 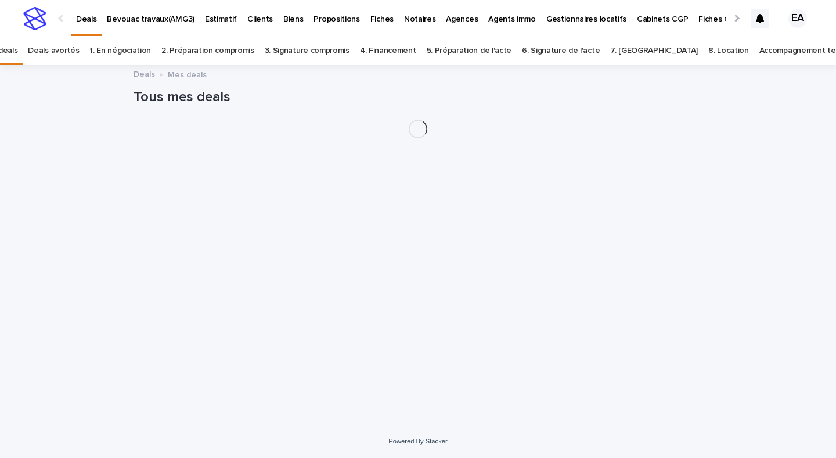 What do you see at coordinates (418, 441) in the screenshot?
I see `a: Powered By Stacker` at bounding box center [418, 441].